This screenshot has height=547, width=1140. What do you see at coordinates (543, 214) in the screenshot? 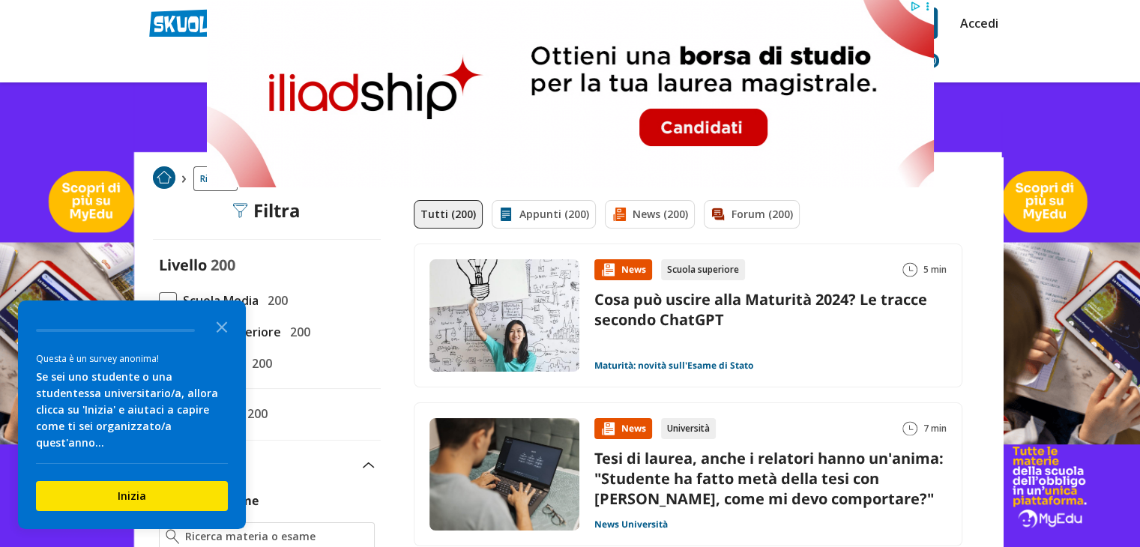
I see `a: Appunti (200)` at bounding box center [543, 214].